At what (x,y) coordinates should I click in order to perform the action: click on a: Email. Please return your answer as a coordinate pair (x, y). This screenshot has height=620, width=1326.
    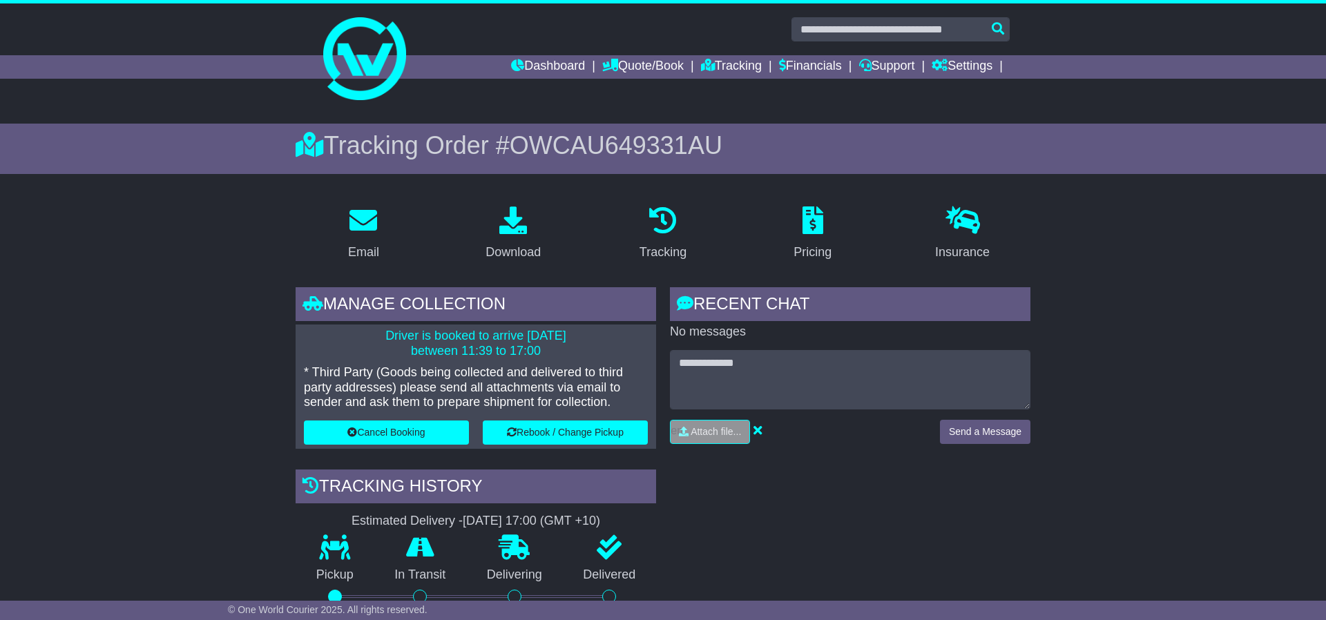
    Looking at the image, I should click on (363, 234).